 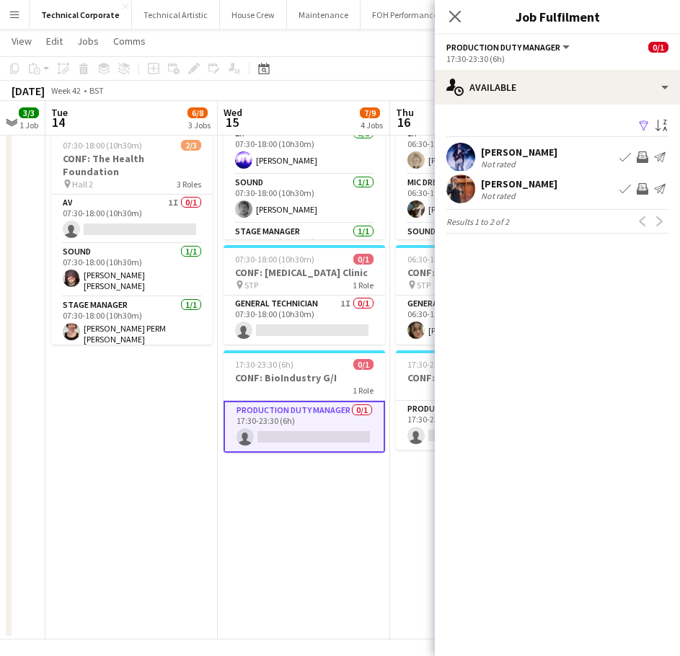 What do you see at coordinates (176, 14) in the screenshot?
I see `button: Technical Artistic` at bounding box center [176, 14].